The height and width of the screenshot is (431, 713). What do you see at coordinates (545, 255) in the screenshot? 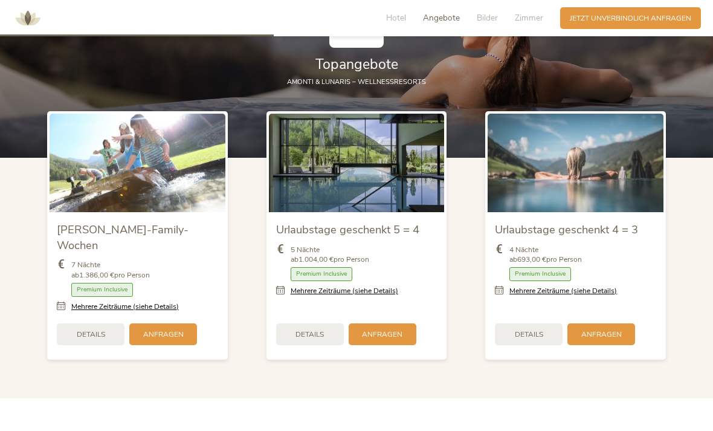
I see `span: 4 Nächte ab pro Person` at bounding box center [545, 255].